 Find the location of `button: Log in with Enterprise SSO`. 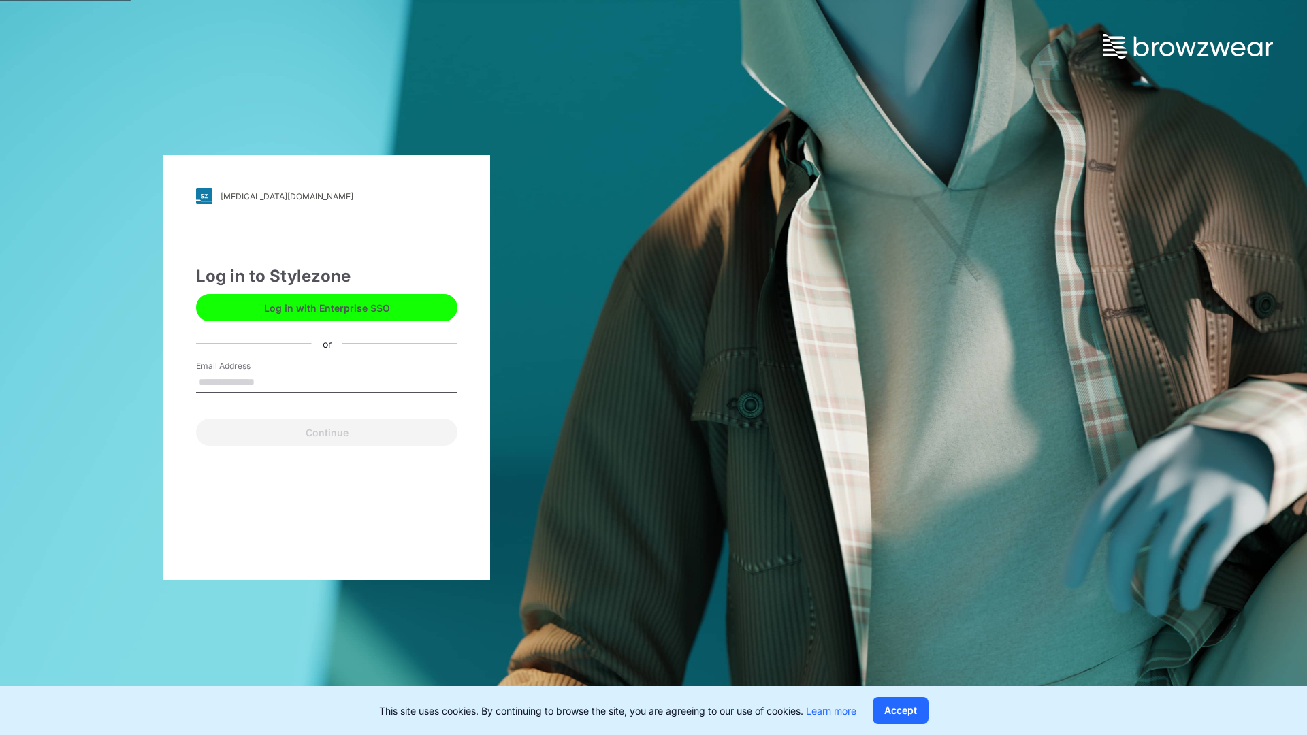

button: Log in with Enterprise SSO is located at coordinates (327, 308).